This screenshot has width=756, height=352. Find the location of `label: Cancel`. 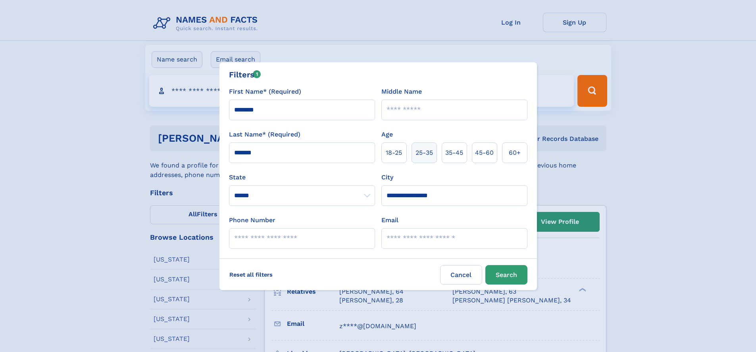

label: Cancel is located at coordinates (461, 275).